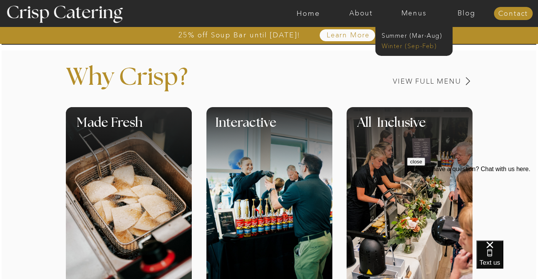 Image resolution: width=538 pixels, height=279 pixels. I want to click on h1: Interactive, so click(297, 128).